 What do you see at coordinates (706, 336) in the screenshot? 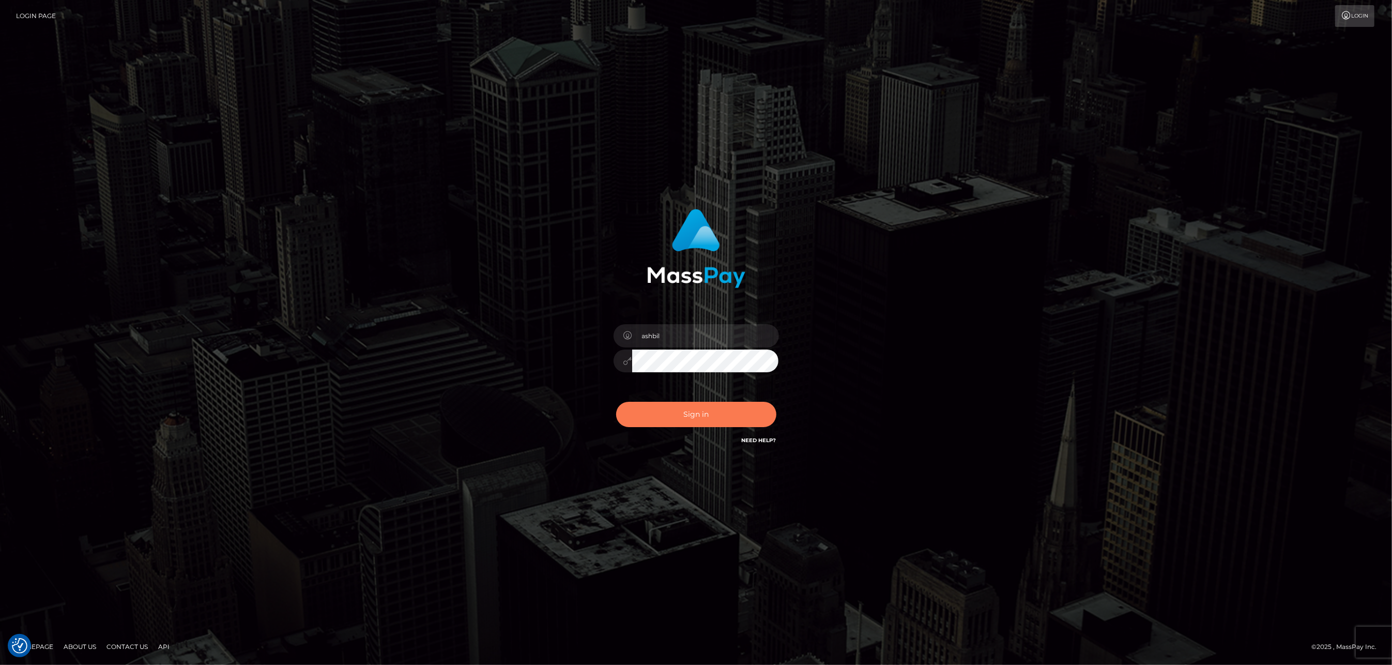
I see `input: Username...` at bounding box center [706, 336].